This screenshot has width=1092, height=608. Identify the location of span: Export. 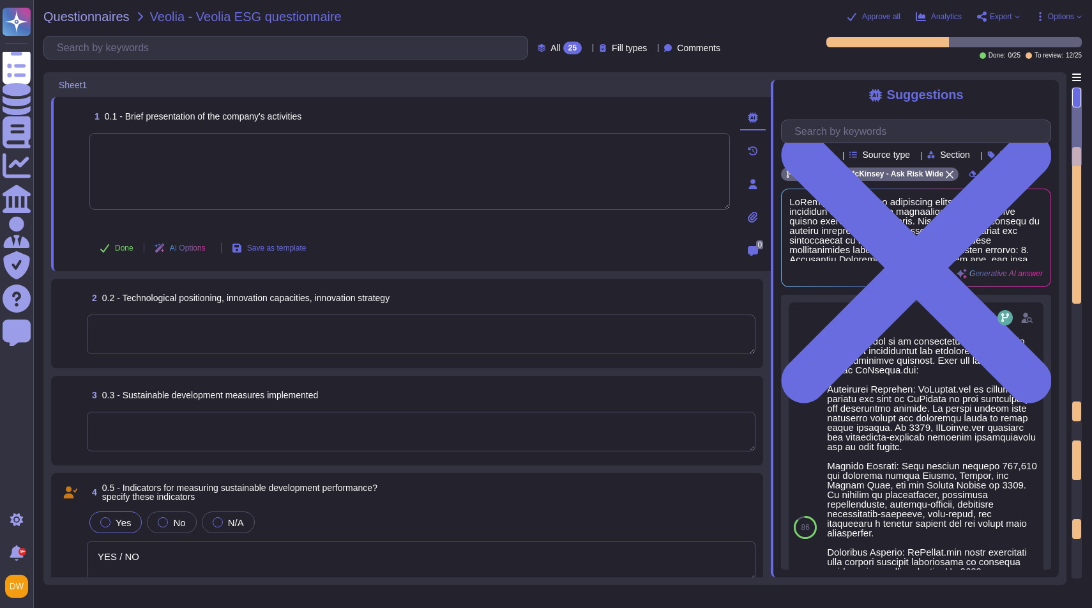
(1001, 17).